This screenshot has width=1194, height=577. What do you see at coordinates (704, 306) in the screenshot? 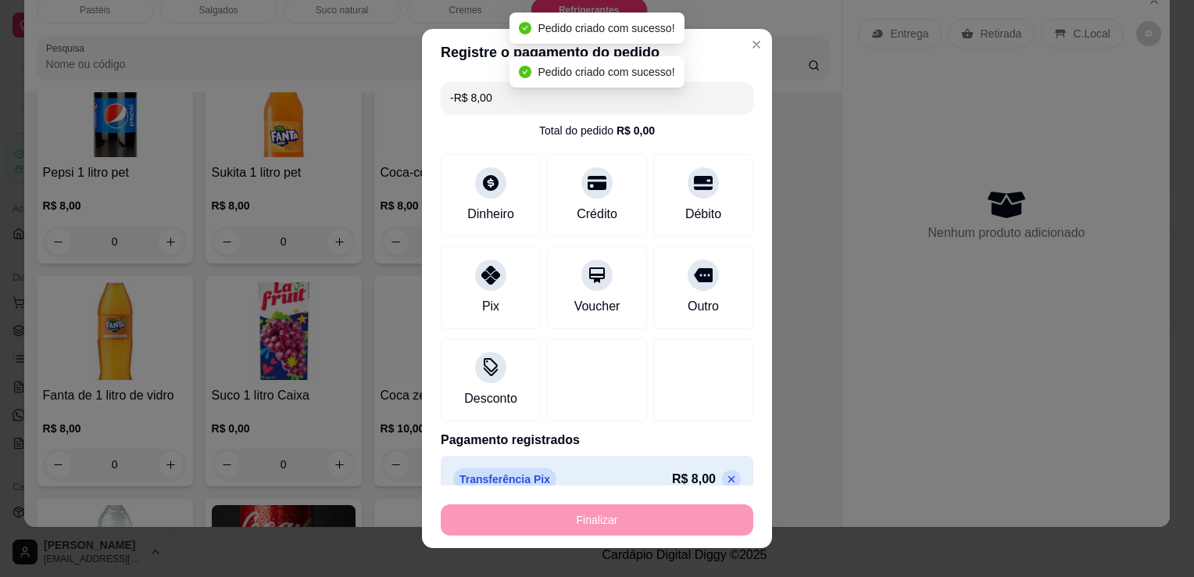
I see `div: Outro` at bounding box center [704, 306].